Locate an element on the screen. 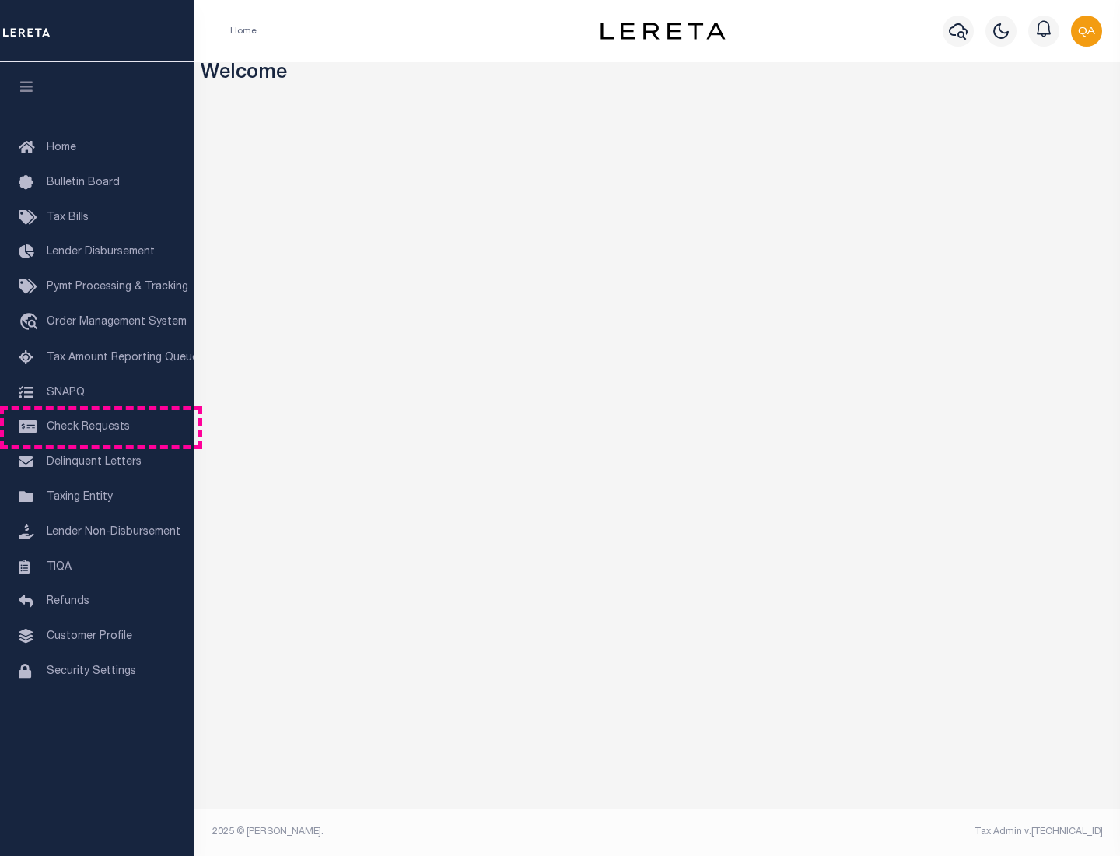  span: Home is located at coordinates (61, 148).